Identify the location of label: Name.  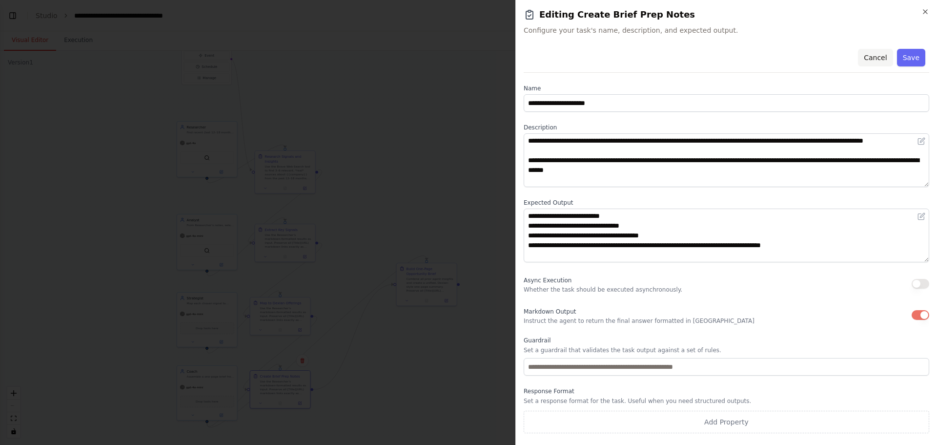
(726, 88).